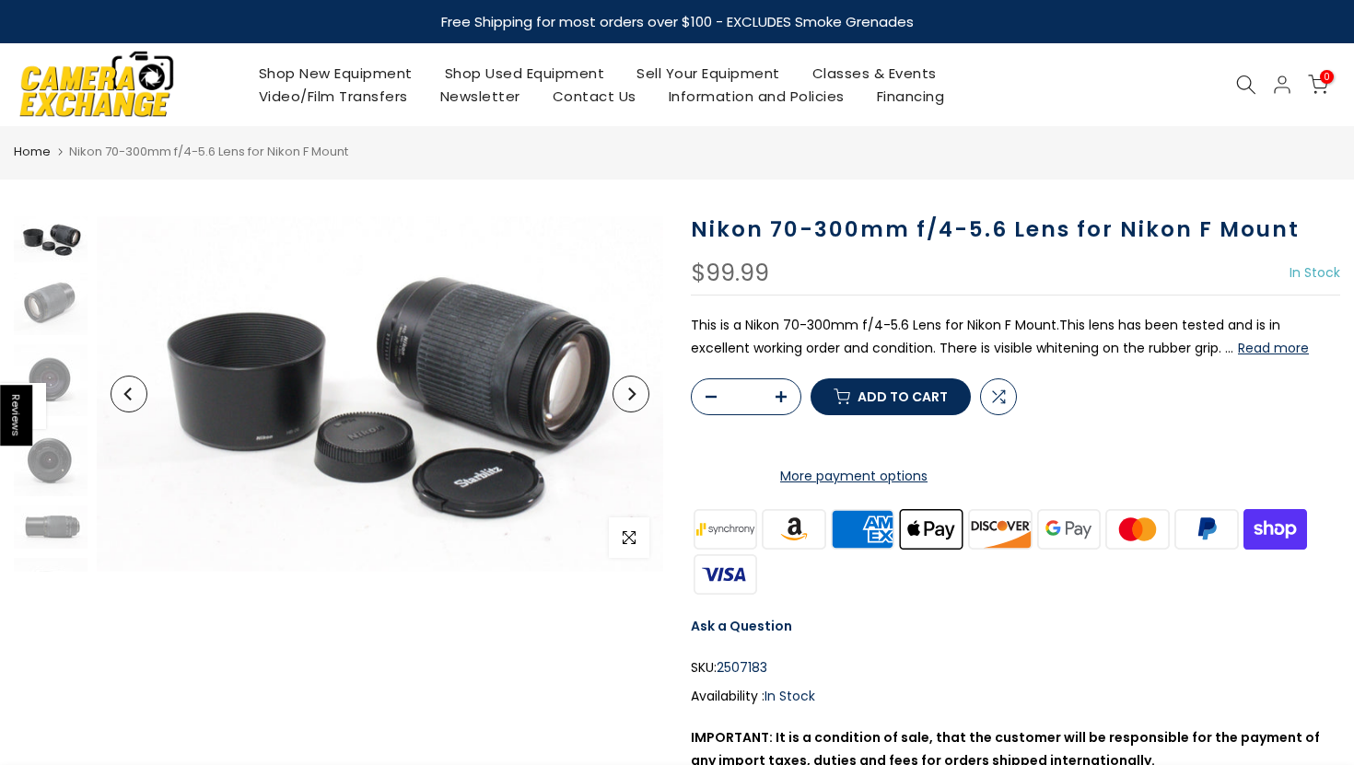  Describe the element at coordinates (741, 668) in the screenshot. I see `span: 2507183` at that location.